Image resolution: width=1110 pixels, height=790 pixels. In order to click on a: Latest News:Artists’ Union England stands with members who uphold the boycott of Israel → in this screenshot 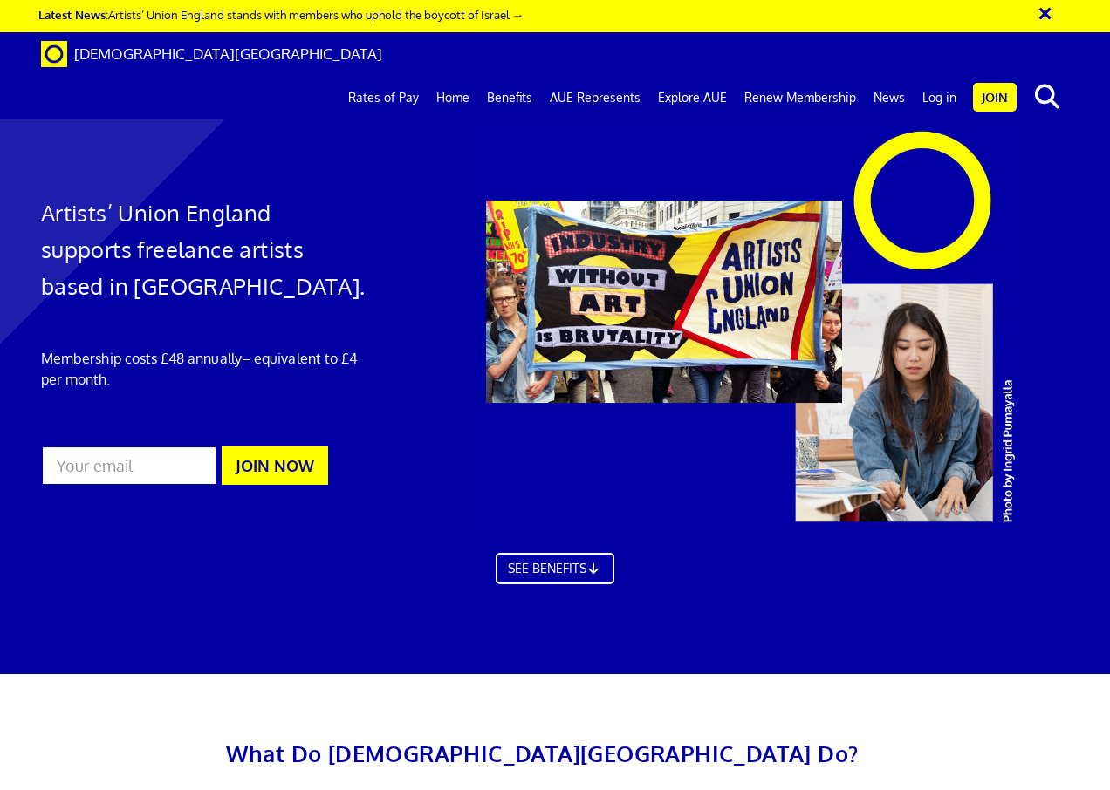, I will do `click(281, 14)`.